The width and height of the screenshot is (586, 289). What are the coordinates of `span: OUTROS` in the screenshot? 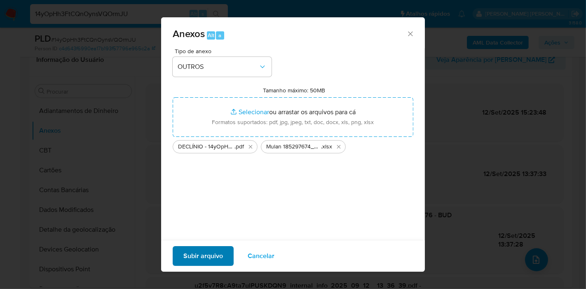 It's located at (218, 67).